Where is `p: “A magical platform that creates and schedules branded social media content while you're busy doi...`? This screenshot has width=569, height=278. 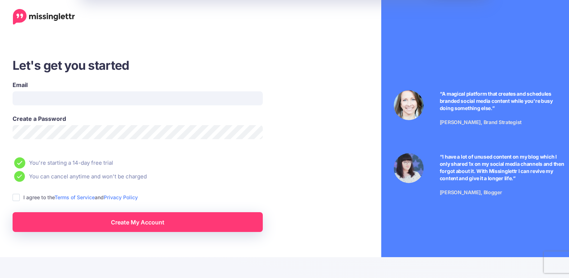 p: “A magical platform that creates and schedules branded social media content while you're busy doi... is located at coordinates (504, 101).